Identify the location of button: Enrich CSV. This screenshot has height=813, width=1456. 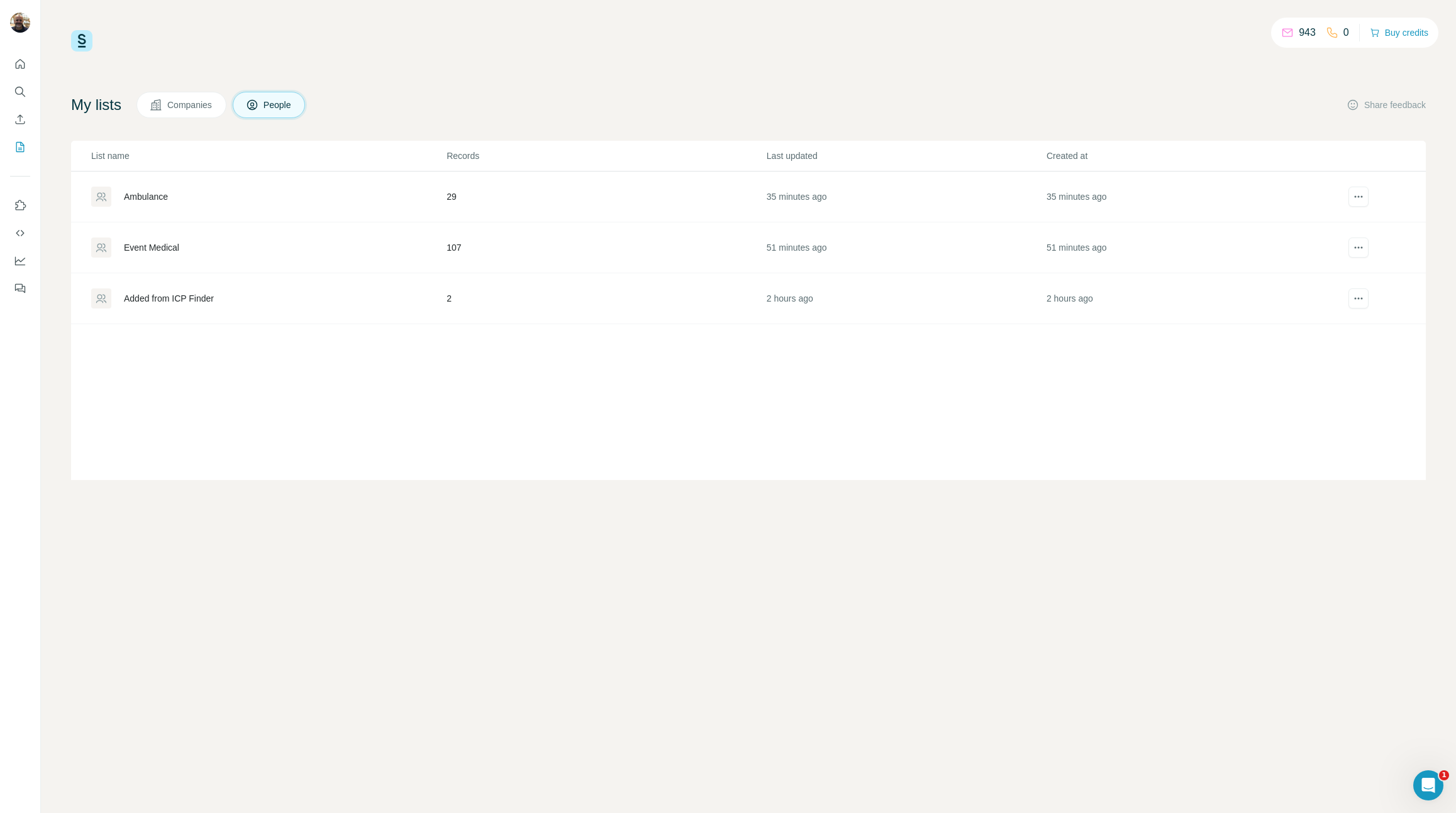
(20, 119).